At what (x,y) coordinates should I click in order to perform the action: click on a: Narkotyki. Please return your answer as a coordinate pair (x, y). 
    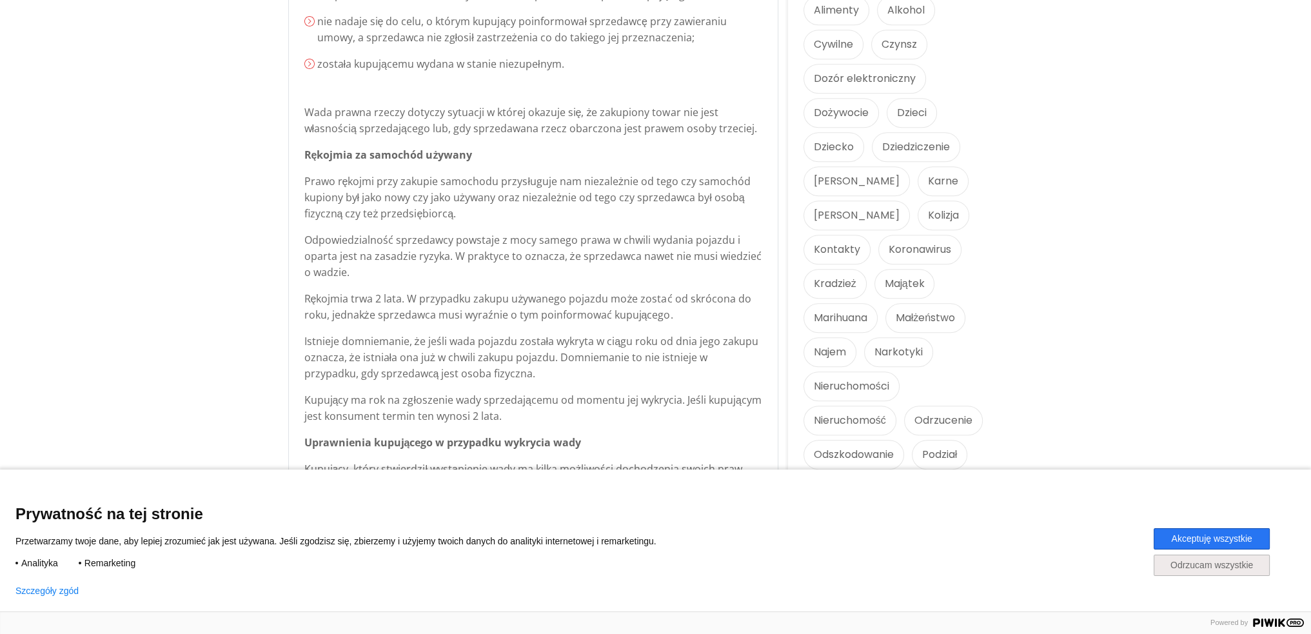
    Looking at the image, I should click on (898, 352).